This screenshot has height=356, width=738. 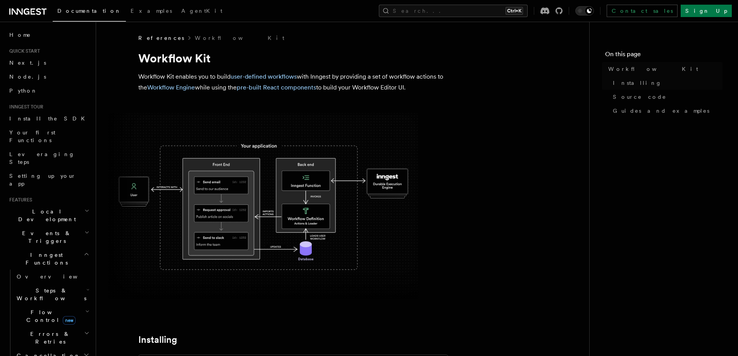 I want to click on a: Leveraging Steps, so click(x=48, y=158).